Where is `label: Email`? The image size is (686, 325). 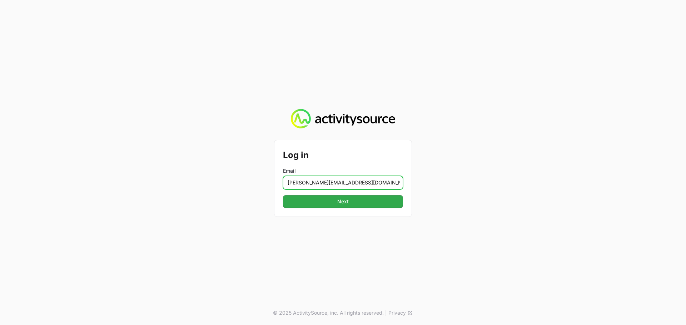 label: Email is located at coordinates (343, 171).